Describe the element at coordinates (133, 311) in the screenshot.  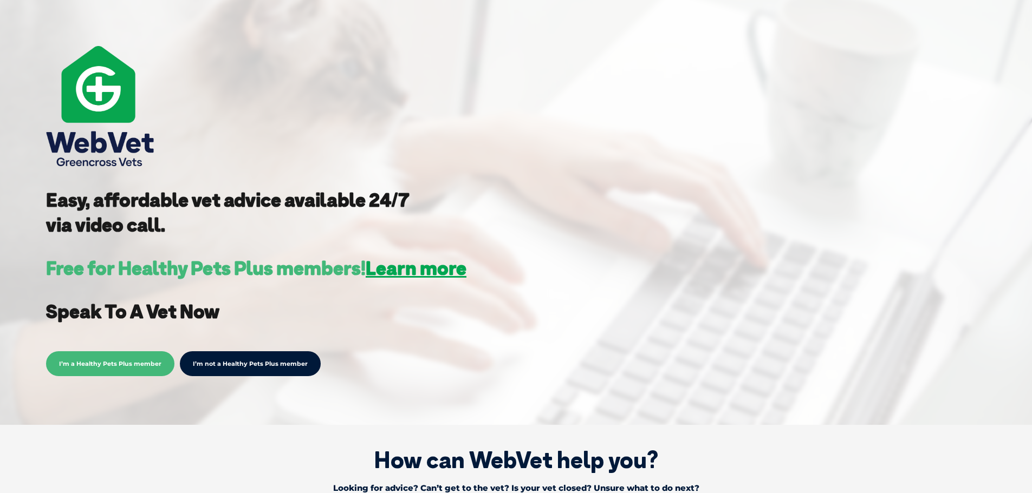
I see `strong: Speak To A Vet Now` at that location.